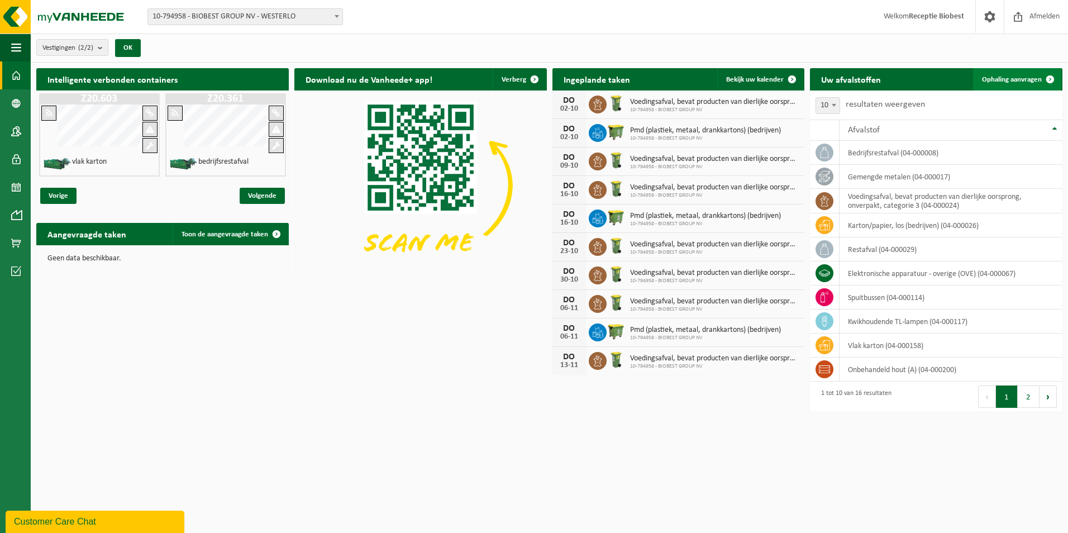 This screenshot has width=1068, height=533. Describe the element at coordinates (87, 233) in the screenshot. I see `h2: Aangevraagde taken` at that location.